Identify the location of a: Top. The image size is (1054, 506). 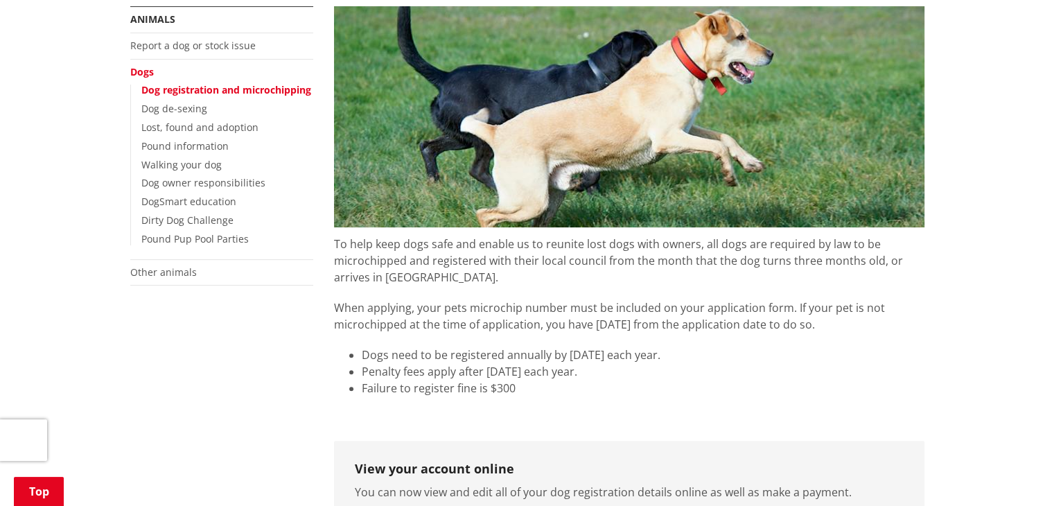
(39, 491).